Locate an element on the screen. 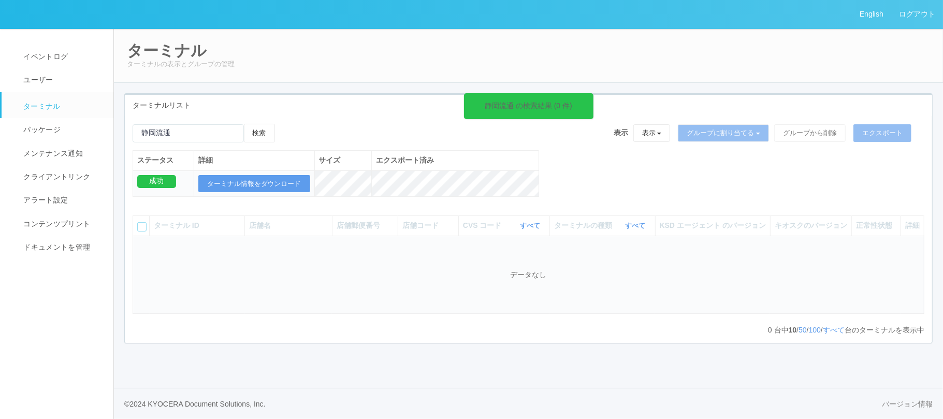  a: 100 is located at coordinates (815, 330).